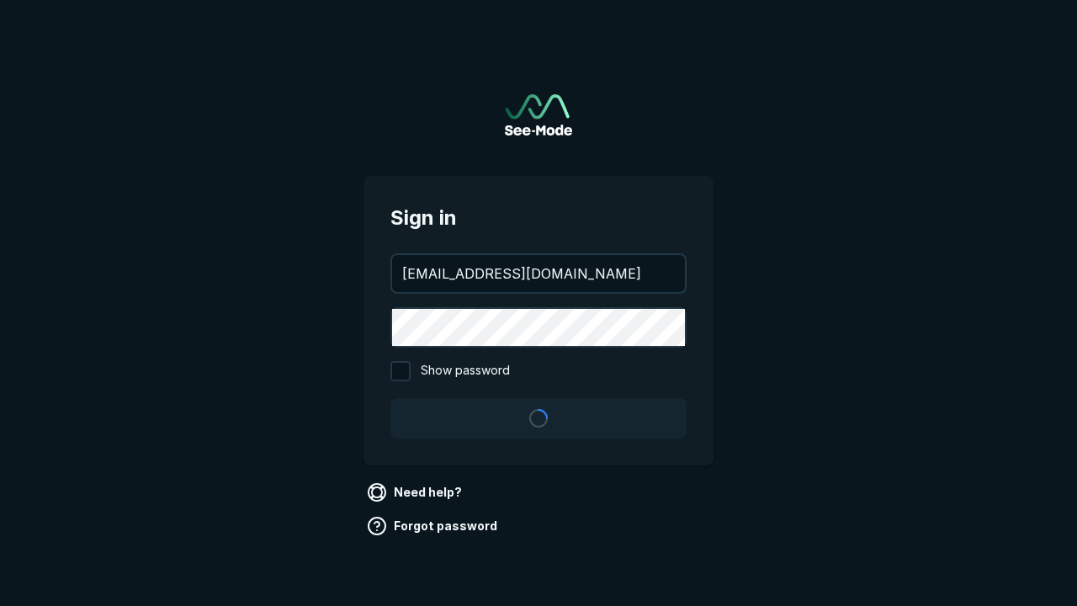 This screenshot has height=606, width=1077. Describe the element at coordinates (416, 492) in the screenshot. I see `a: Need help?` at that location.